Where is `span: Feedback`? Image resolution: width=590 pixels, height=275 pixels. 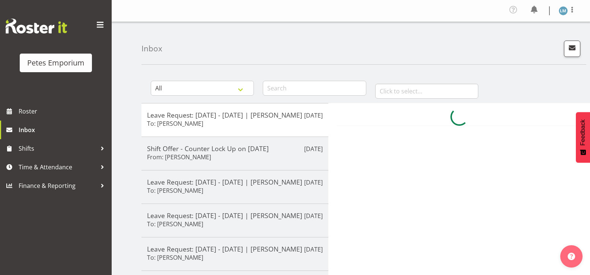 span: Feedback is located at coordinates (582, 132).